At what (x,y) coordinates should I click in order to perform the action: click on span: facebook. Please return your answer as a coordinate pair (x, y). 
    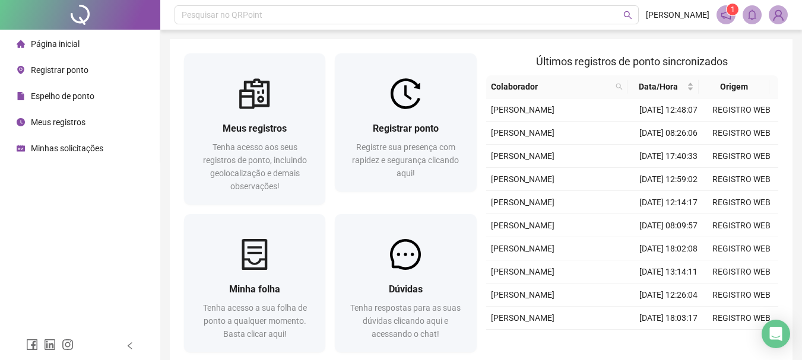
    Looking at the image, I should click on (32, 345).